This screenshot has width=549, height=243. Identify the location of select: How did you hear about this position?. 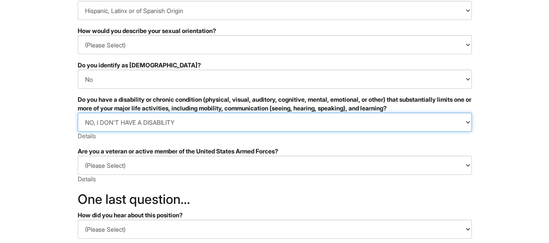
(275, 229).